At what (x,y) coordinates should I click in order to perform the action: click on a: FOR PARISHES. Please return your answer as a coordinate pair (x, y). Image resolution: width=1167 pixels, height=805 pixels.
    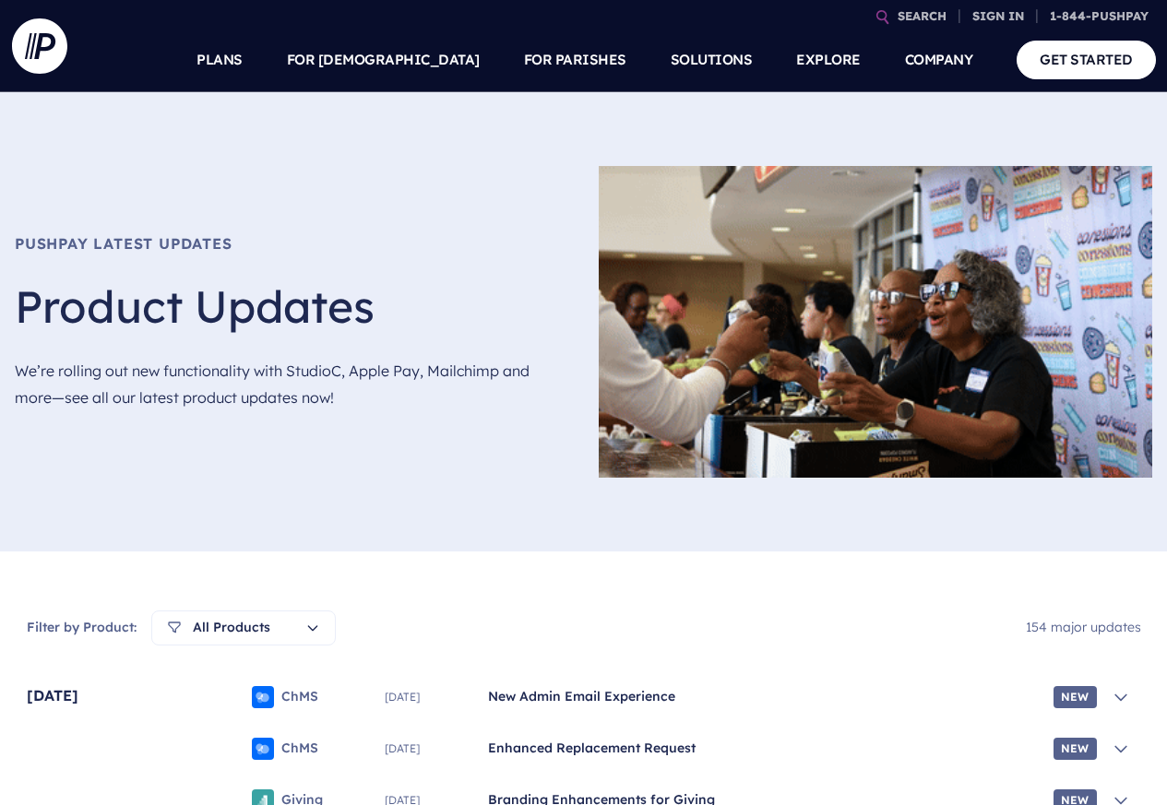
    Looking at the image, I should click on (575, 60).